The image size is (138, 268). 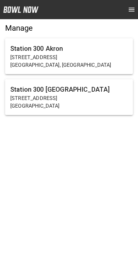 I want to click on img: logo, so click(x=21, y=10).